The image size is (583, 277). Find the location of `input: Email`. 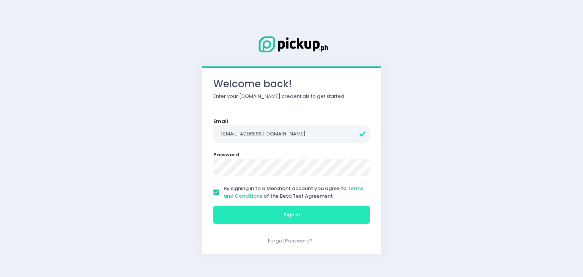

input: Email is located at coordinates (292, 134).